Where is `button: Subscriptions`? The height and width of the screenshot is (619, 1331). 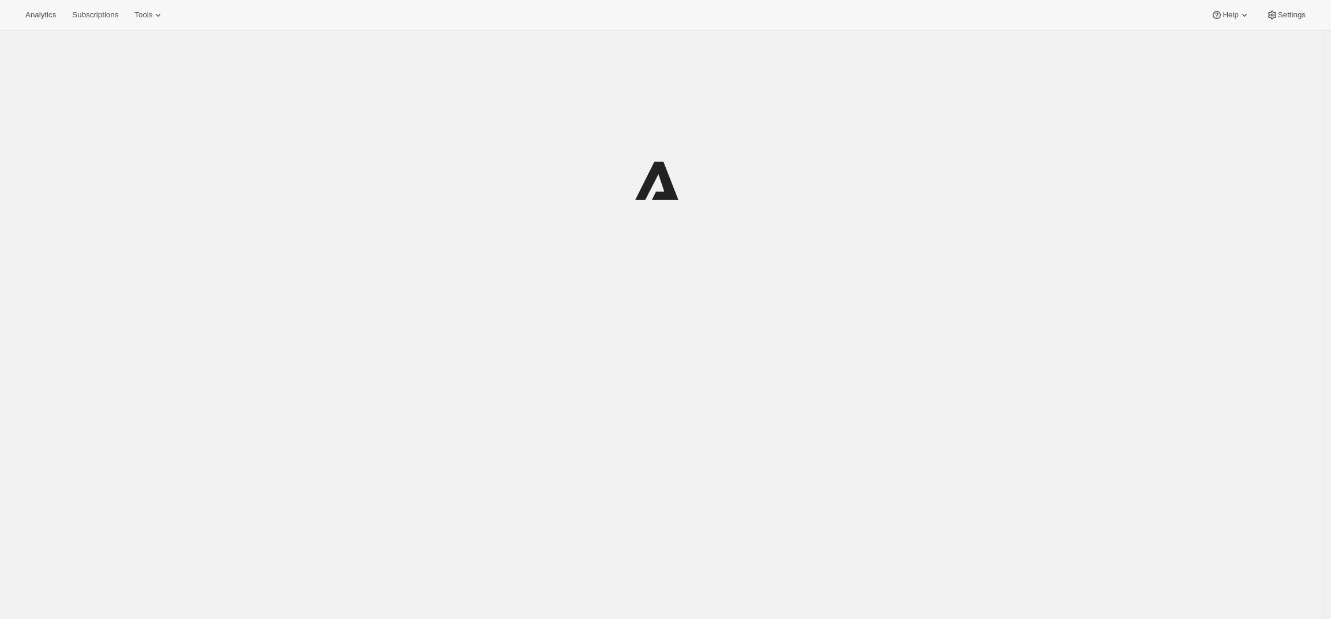 button: Subscriptions is located at coordinates (95, 15).